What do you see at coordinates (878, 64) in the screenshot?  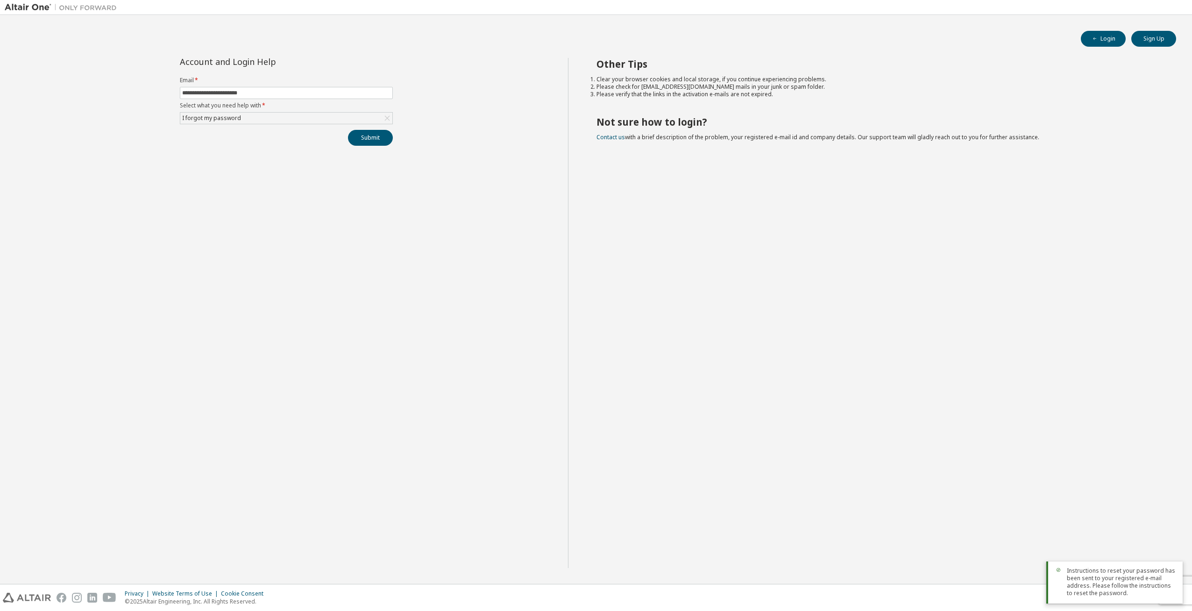 I see `h2: Other Tips` at bounding box center [878, 64].